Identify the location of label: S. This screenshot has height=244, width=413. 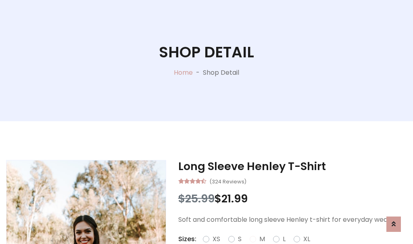
(240, 239).